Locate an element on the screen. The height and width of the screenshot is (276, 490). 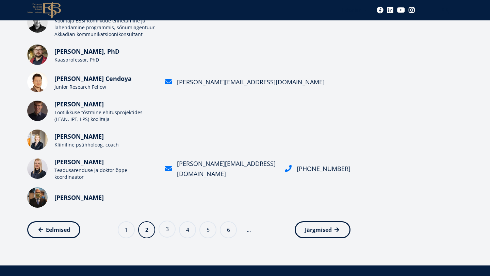
a: Linkedin is located at coordinates (391, 10).